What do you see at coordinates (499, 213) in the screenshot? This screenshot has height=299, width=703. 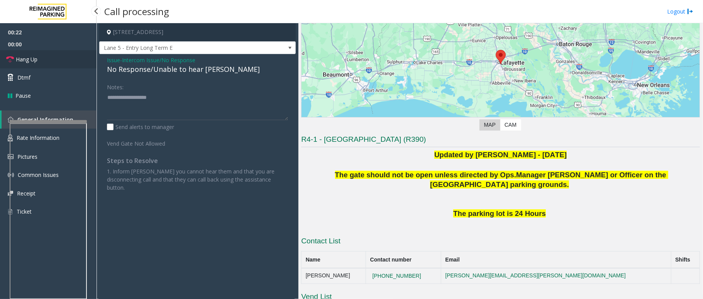 I see `span: The parking lot is 24 Hours` at bounding box center [499, 213].